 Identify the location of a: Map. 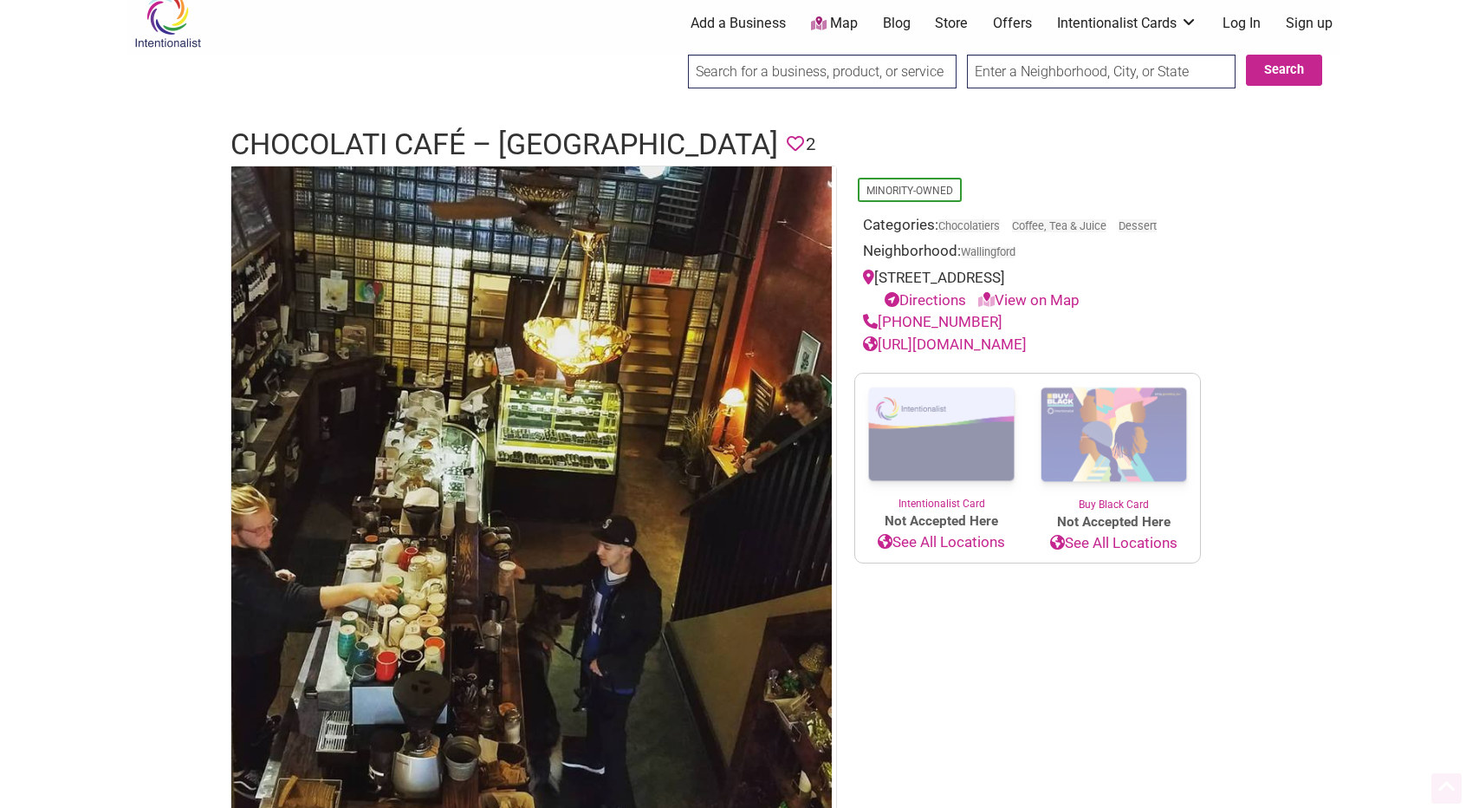
(834, 23).